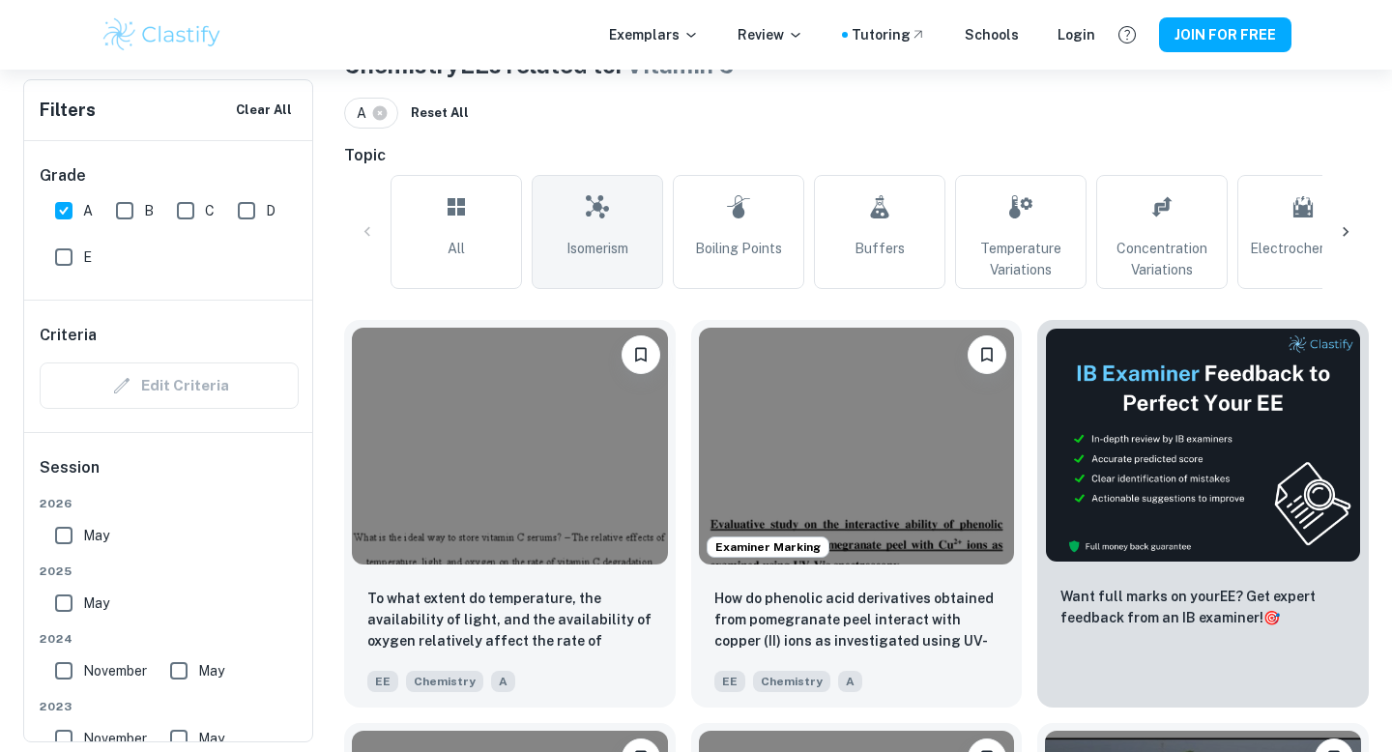 This screenshot has width=1392, height=752. I want to click on a: JOIN FOR FREE, so click(1225, 35).